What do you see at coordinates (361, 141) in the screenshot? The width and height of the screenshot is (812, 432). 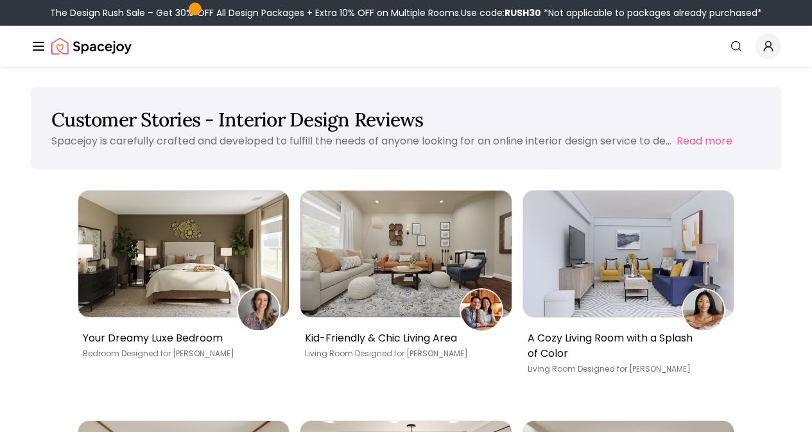 I see `p: Spacejoy is carefully crafted and developed to fulfill the needs of anyone looking for an online ...` at bounding box center [361, 141].